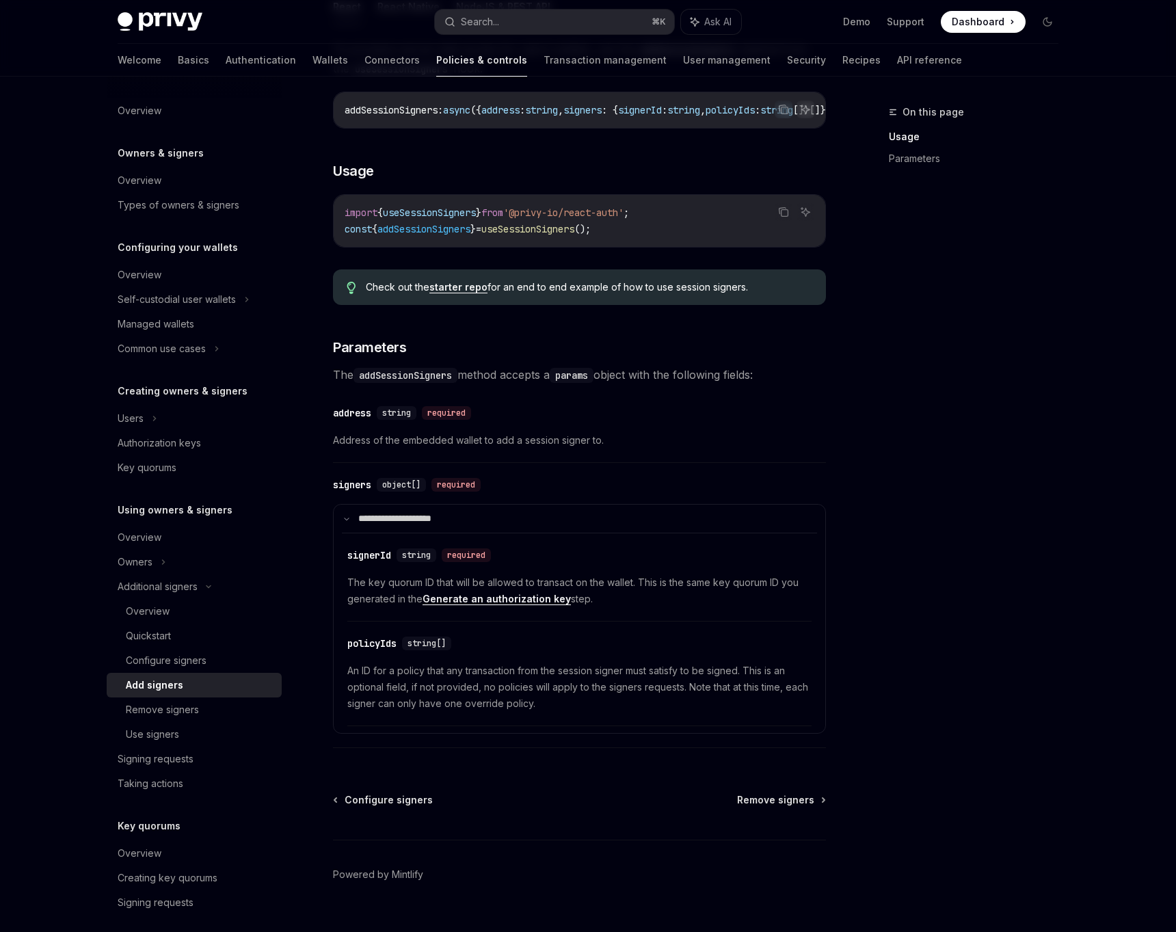 This screenshot has height=932, width=1176. I want to click on a: Types of owners & signers, so click(194, 205).